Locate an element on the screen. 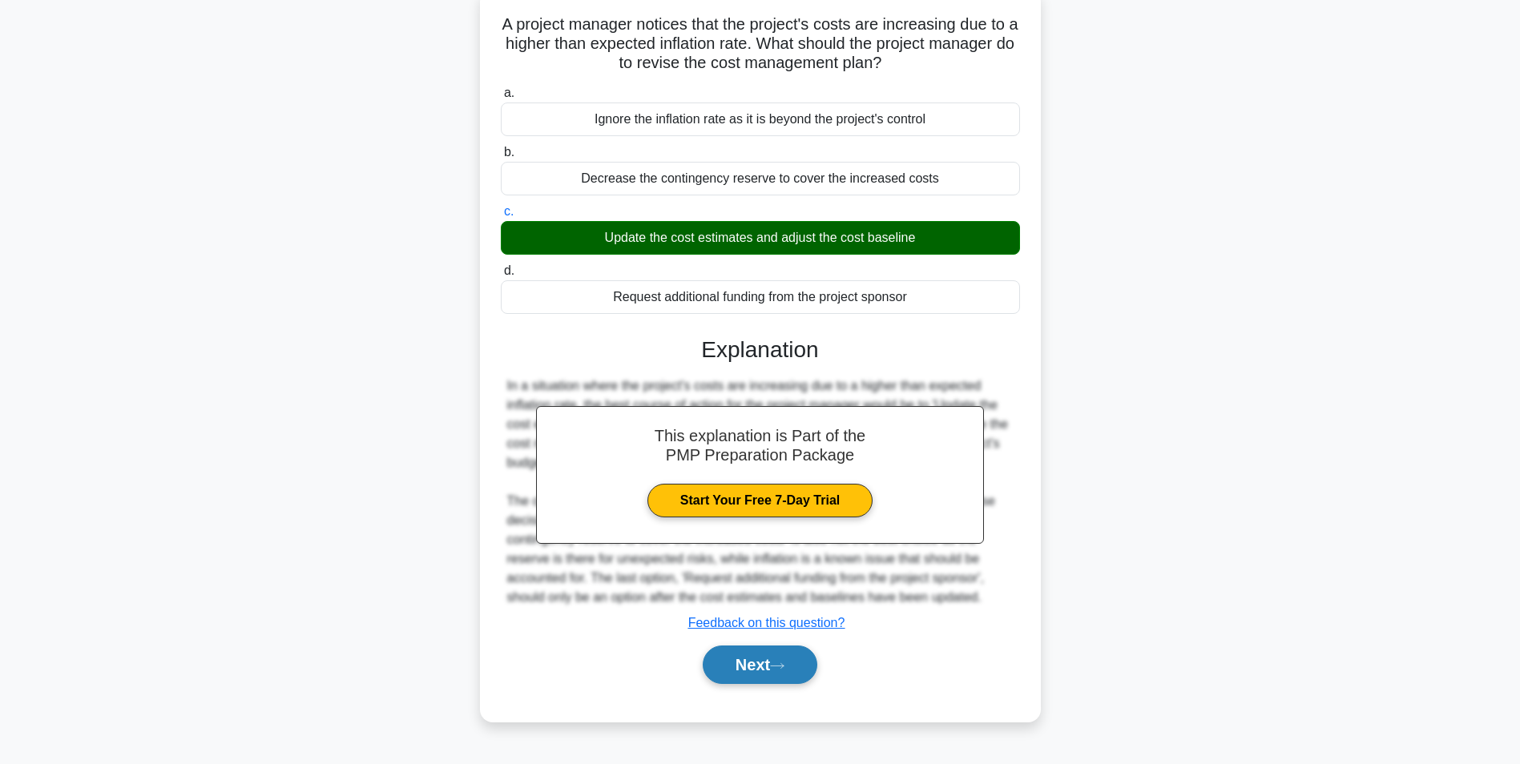 The height and width of the screenshot is (764, 1520). h5: A project manager notices that the project's costs are increasing due to a higher than expected i... is located at coordinates (760, 44).